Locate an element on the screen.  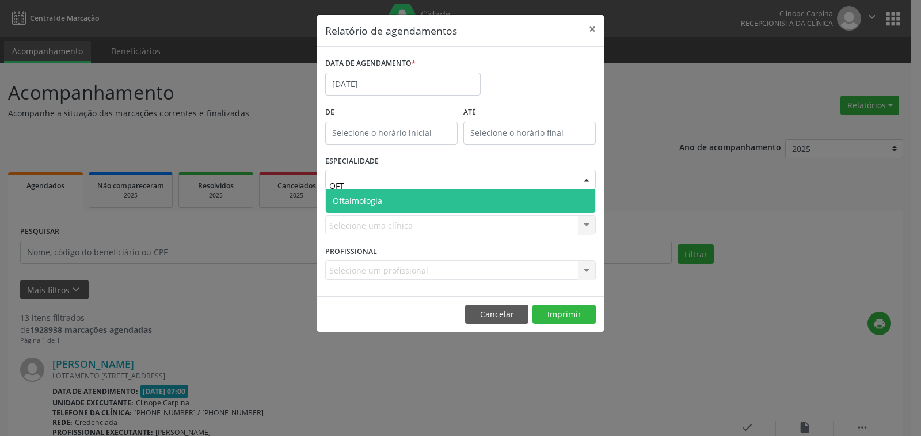
label: DATA DE AGENDAMENTO is located at coordinates (370, 63).